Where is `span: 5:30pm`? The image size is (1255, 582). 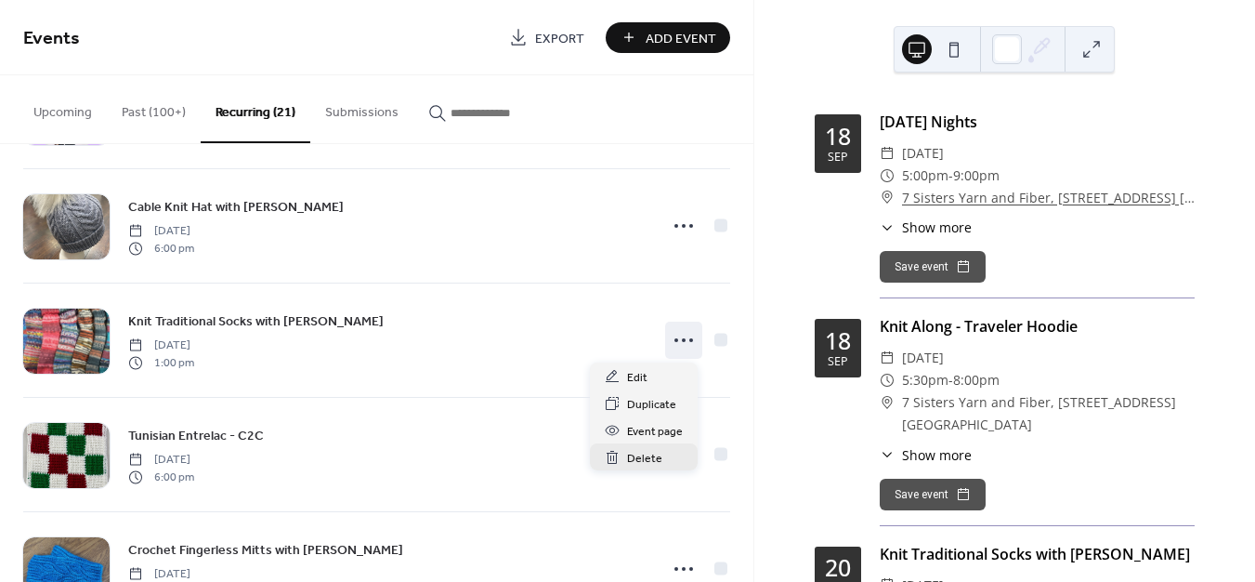 span: 5:30pm is located at coordinates (925, 380).